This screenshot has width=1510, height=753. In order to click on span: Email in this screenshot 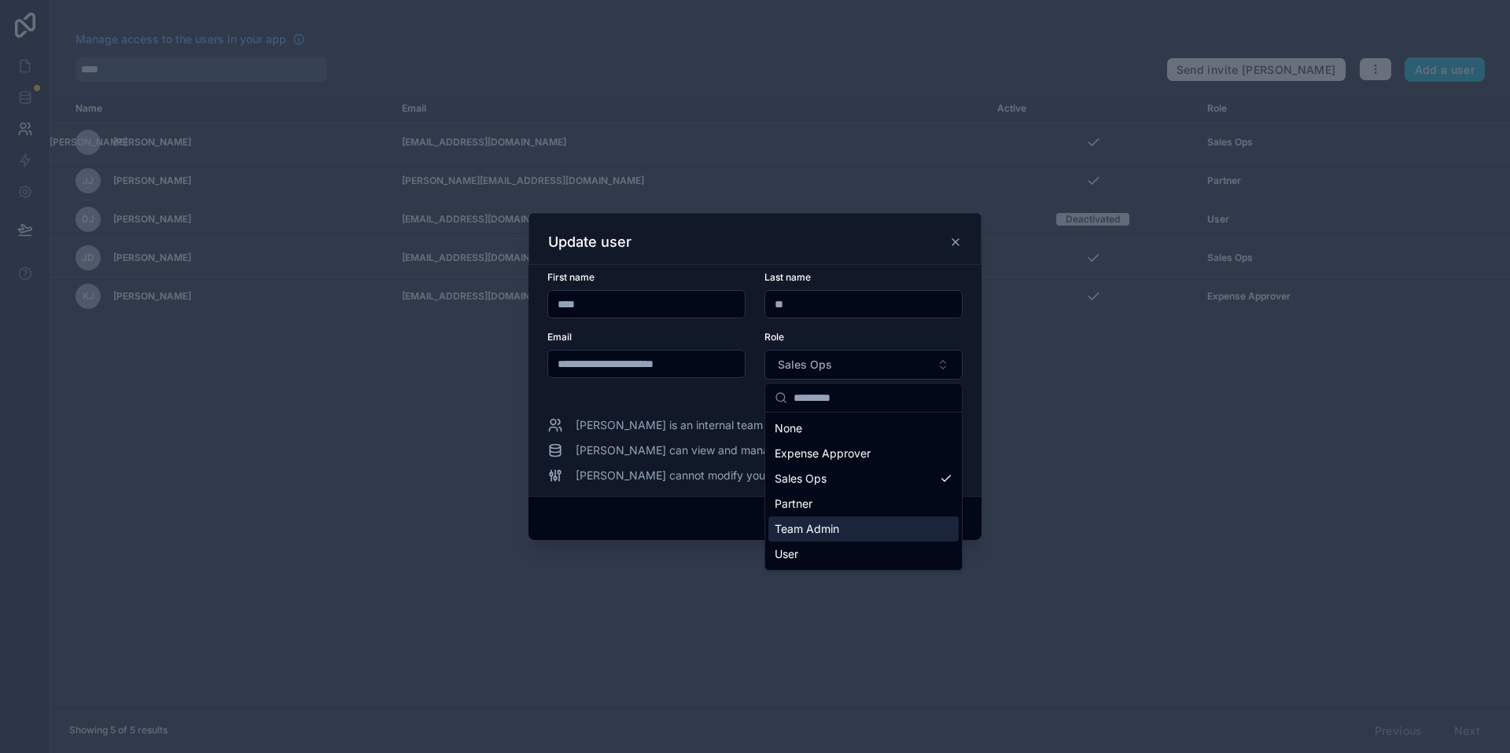, I will do `click(559, 337)`.